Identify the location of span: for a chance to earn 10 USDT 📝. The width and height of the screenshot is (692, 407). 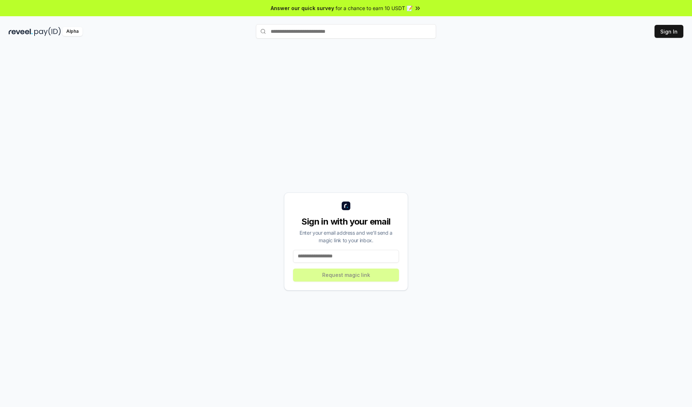
(374, 8).